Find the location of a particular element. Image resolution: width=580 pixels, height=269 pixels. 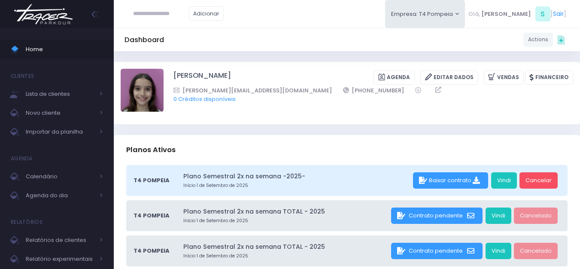

a: Agenda is located at coordinates (394, 77).